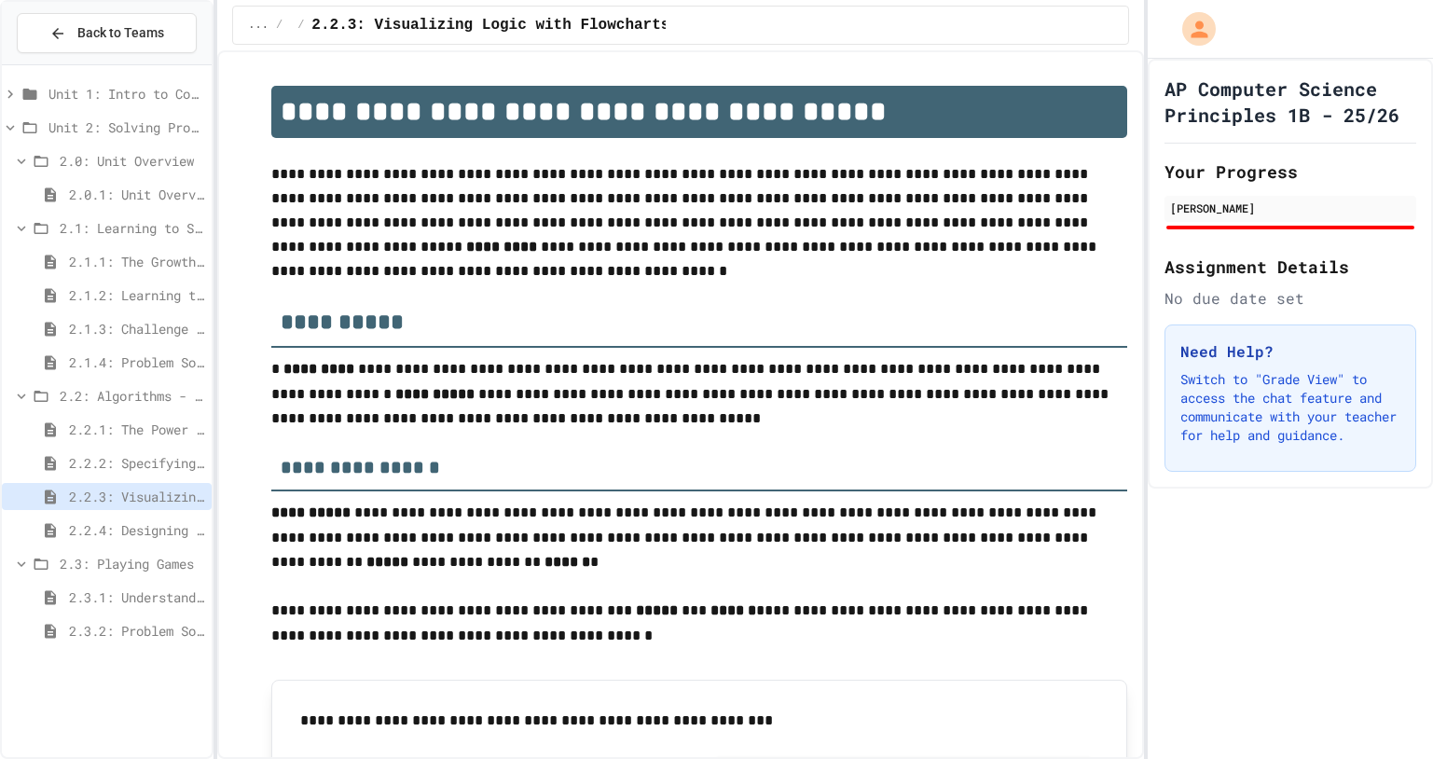 Image resolution: width=1433 pixels, height=759 pixels. Describe the element at coordinates (131, 228) in the screenshot. I see `span: 2.1: Learning to Solve Hard Problems` at that location.